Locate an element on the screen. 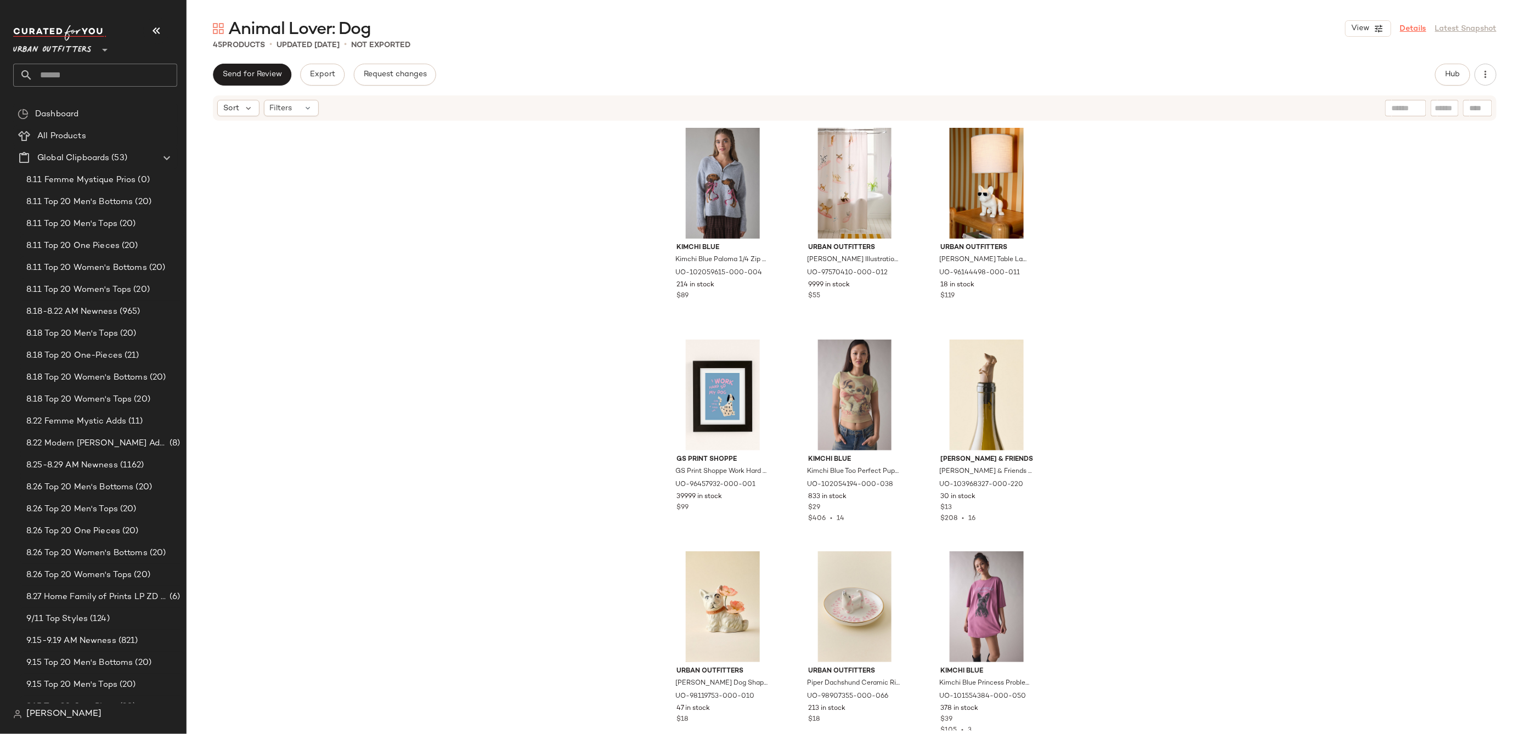 The image size is (1523, 734). span: Dashboard is located at coordinates (56, 114).